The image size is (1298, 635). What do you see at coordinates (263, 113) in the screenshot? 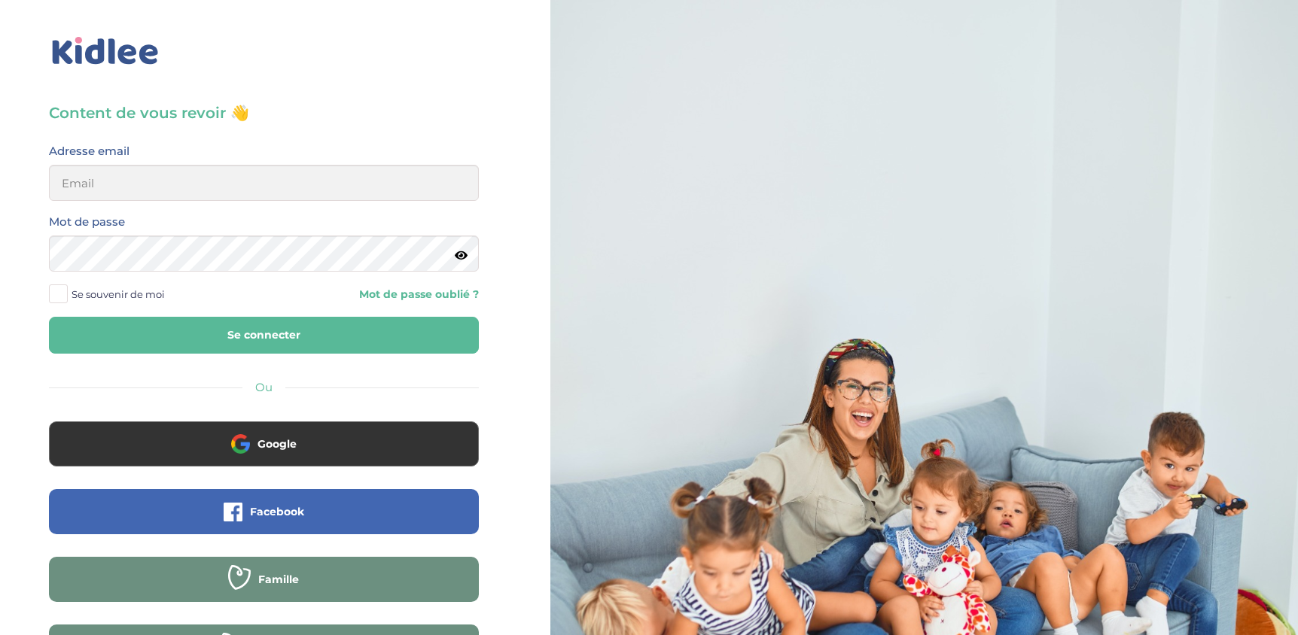
I see `h3: Content de vous revoir 👋` at bounding box center [263, 113].